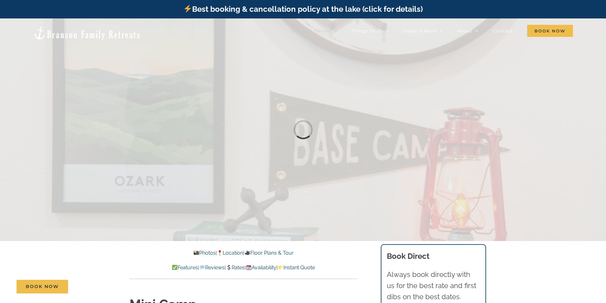 This screenshot has height=303, width=606. What do you see at coordinates (367, 31) in the screenshot?
I see `span: Things to do` at bounding box center [367, 31].